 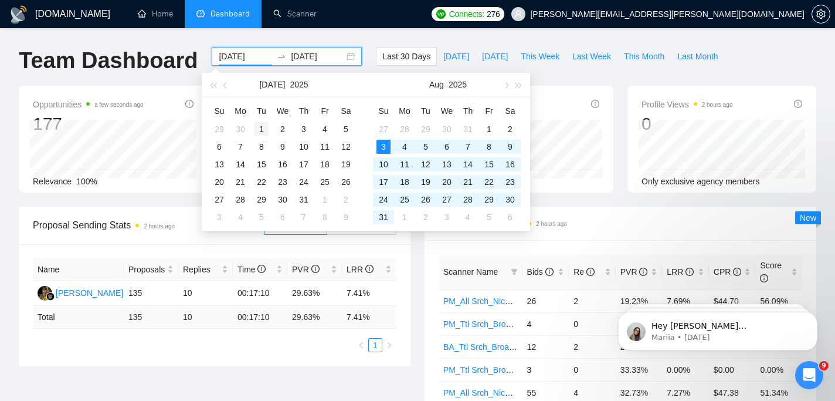 What do you see at coordinates (507, 392) in the screenshot?
I see `a: PM_All Srch_Niche_Dynmc_35-70` at bounding box center [507, 392].